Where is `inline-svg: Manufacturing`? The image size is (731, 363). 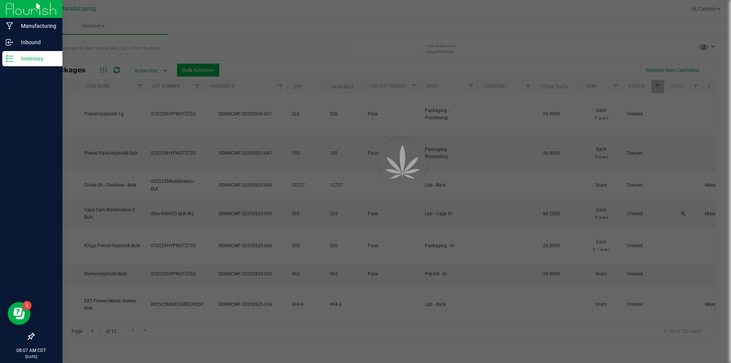
inline-svg: Manufacturing is located at coordinates (10, 26).